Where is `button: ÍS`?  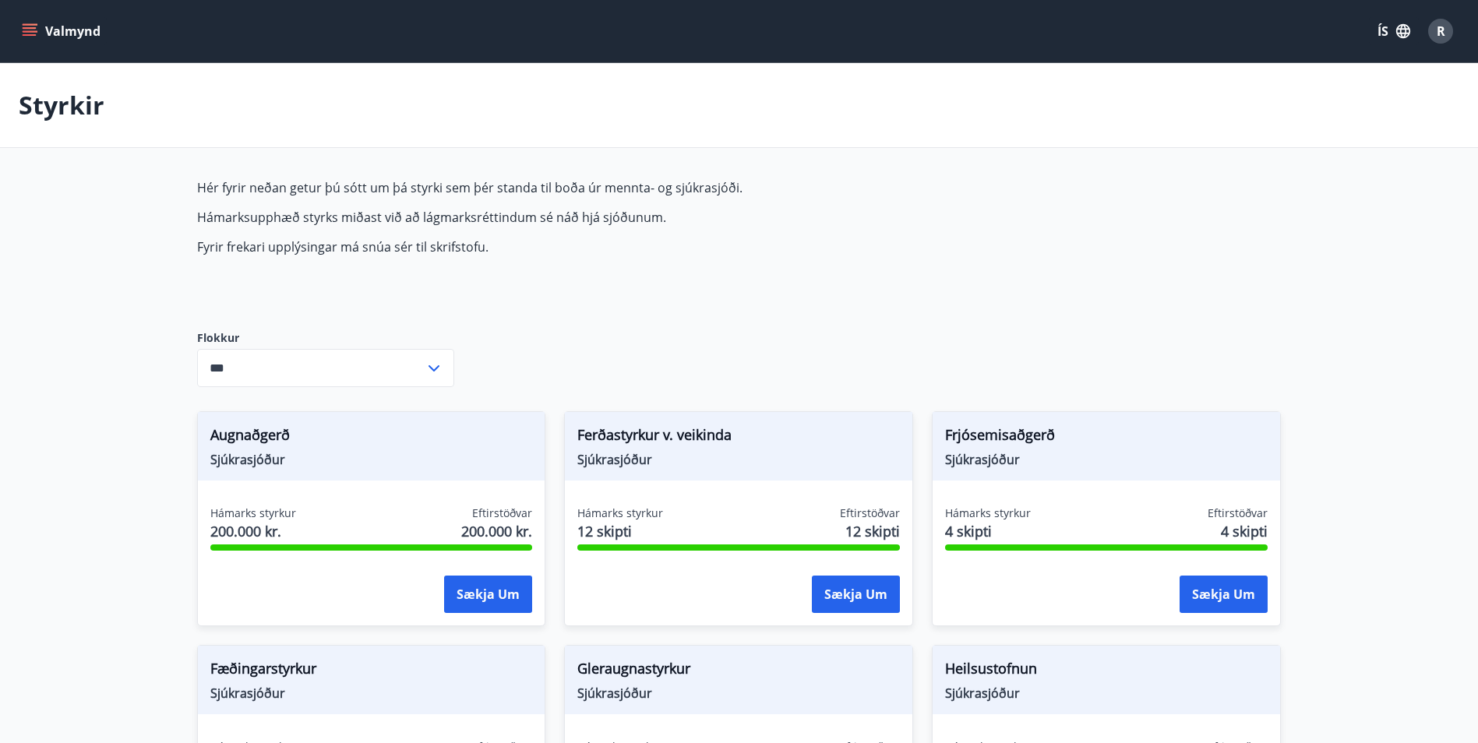
button: ÍS is located at coordinates (1394, 31).